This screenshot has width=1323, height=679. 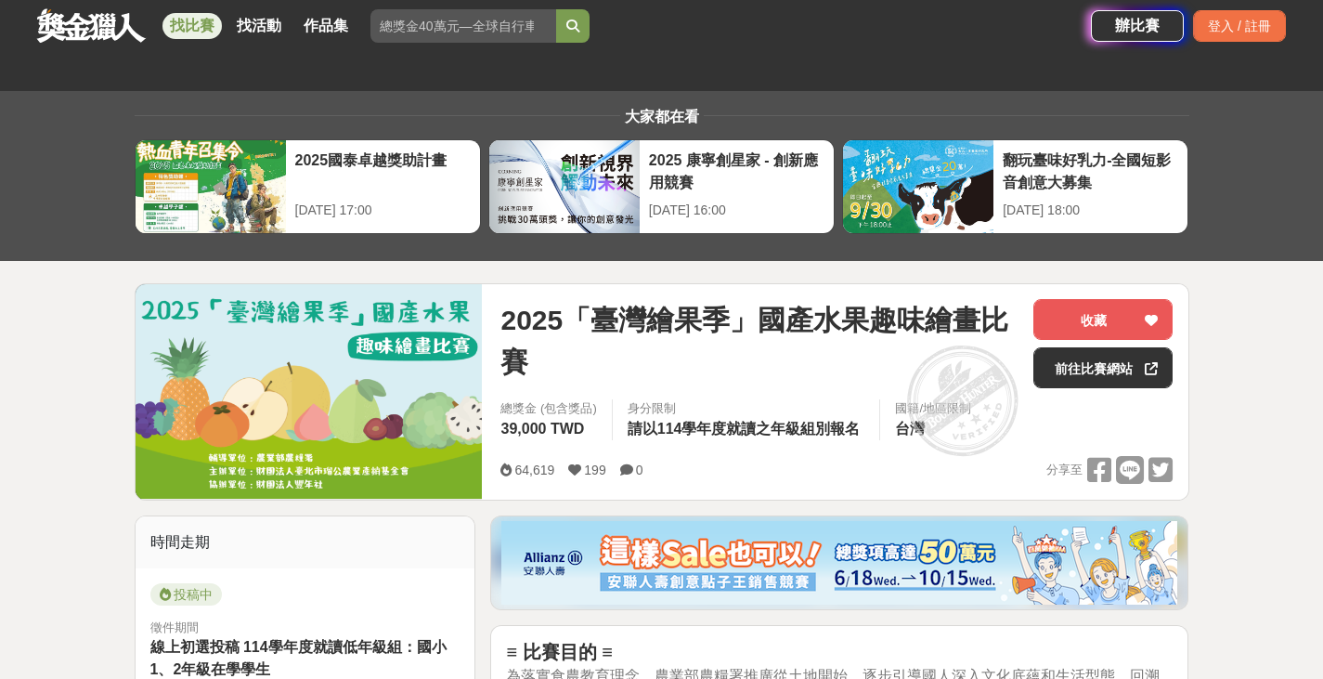 I want to click on div: 2025國泰卓越獎助計畫, so click(x=383, y=170).